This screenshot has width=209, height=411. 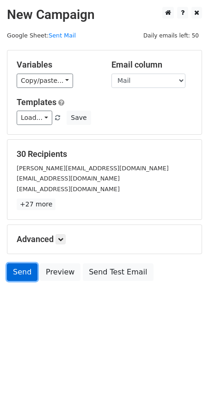 I want to click on a: Preview, so click(x=60, y=272).